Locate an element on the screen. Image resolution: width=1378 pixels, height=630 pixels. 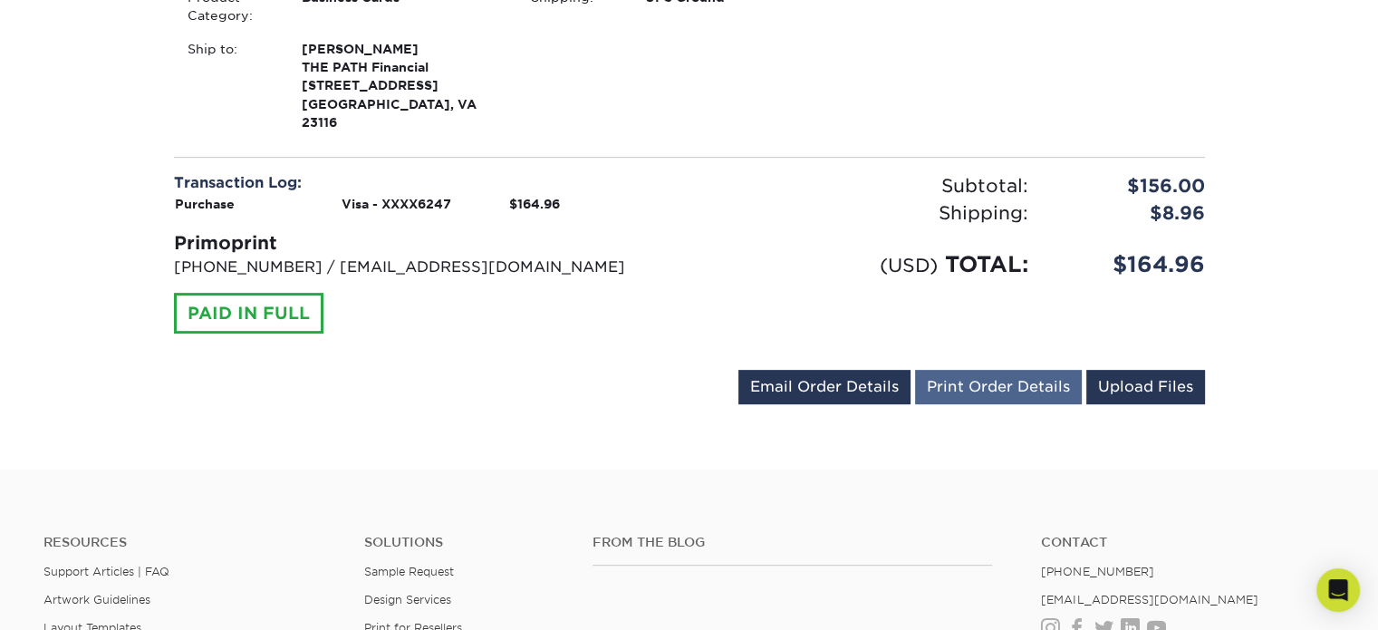
strong: Visa - XXXX6247 is located at coordinates (396, 204).